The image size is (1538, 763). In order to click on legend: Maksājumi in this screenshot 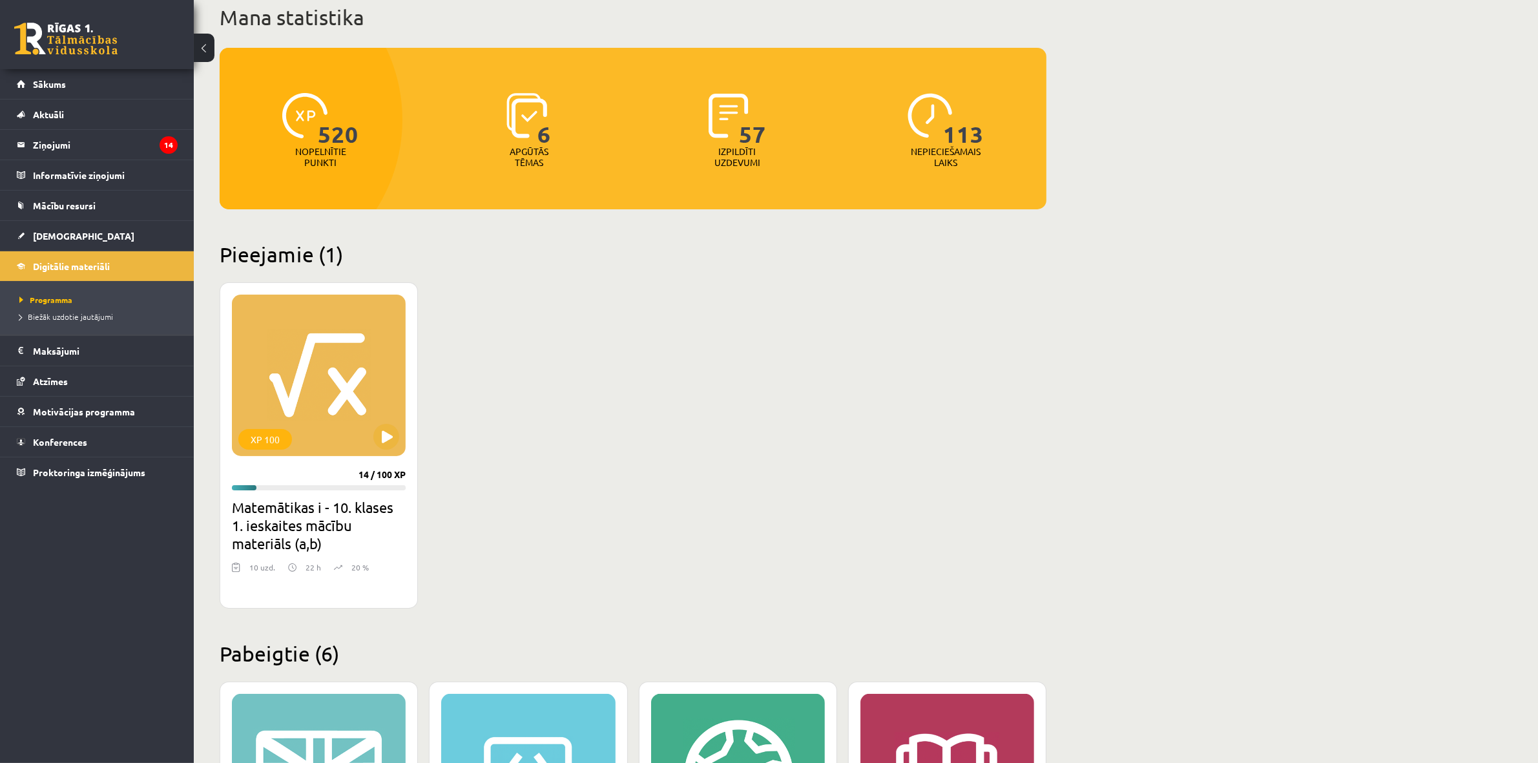, I will do `click(105, 351)`.